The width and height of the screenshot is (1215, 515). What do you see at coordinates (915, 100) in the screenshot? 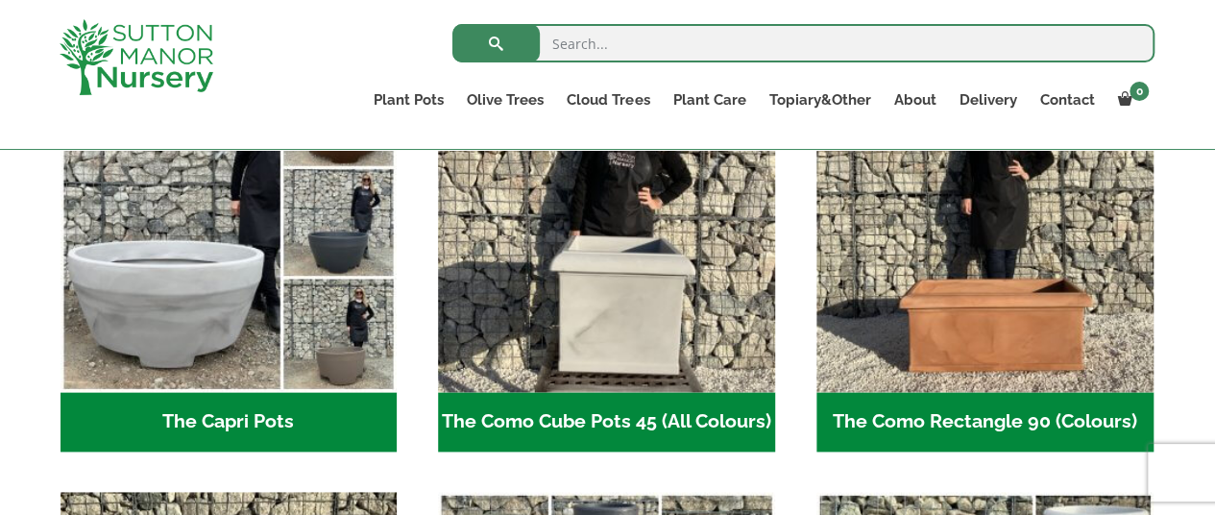
I see `a: About` at bounding box center [915, 100].